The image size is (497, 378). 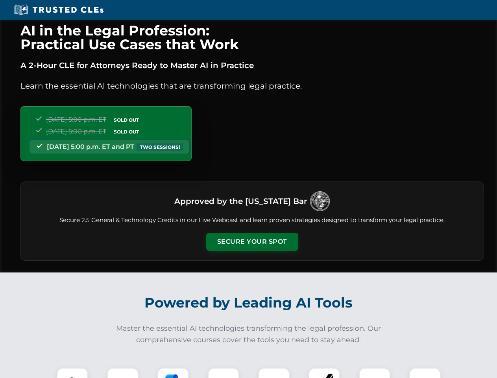 What do you see at coordinates (320, 201) in the screenshot?
I see `img: Logo` at bounding box center [320, 201].